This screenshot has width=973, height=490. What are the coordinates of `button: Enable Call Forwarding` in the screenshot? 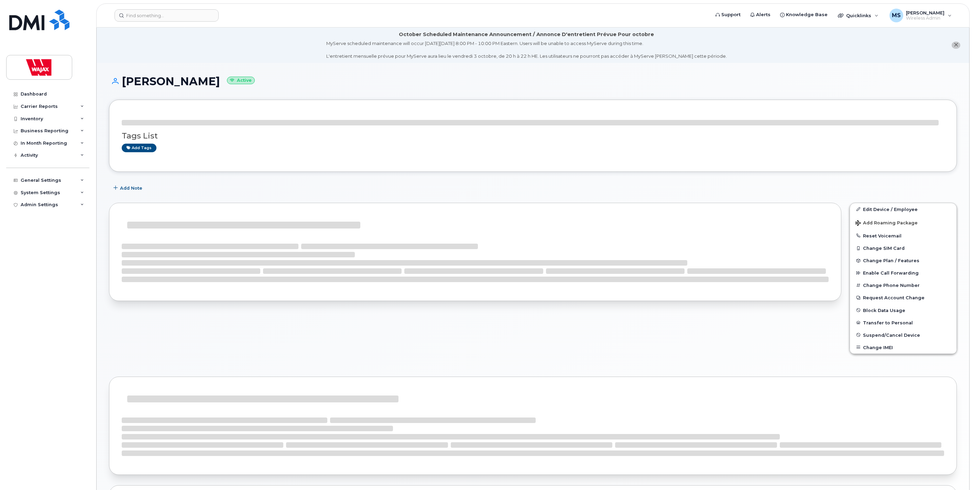 It's located at (903, 273).